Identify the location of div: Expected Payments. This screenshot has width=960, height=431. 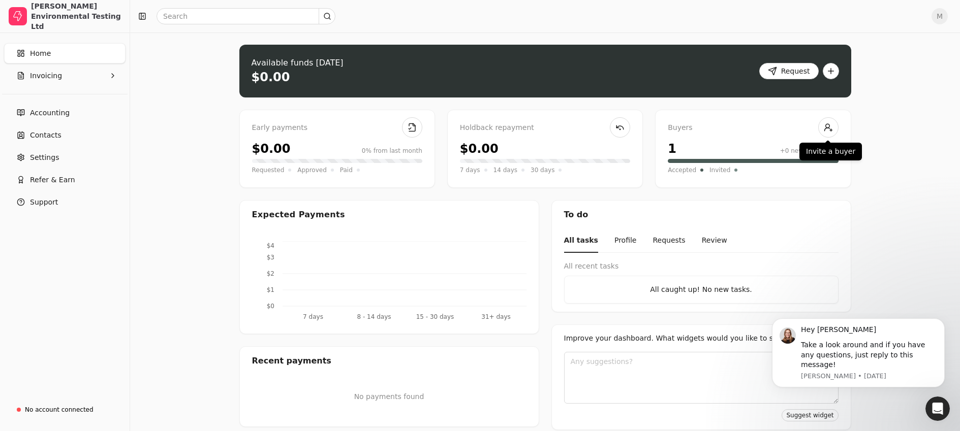
(298, 215).